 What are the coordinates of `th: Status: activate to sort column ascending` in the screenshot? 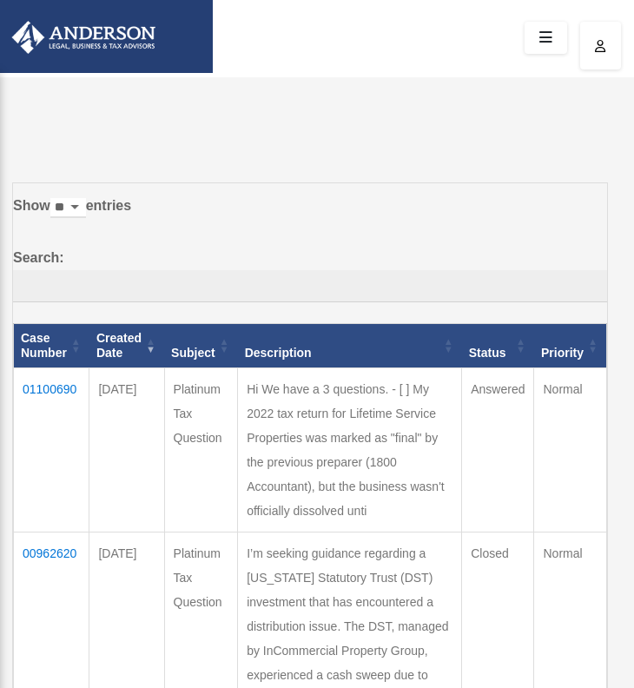 It's located at (498, 346).